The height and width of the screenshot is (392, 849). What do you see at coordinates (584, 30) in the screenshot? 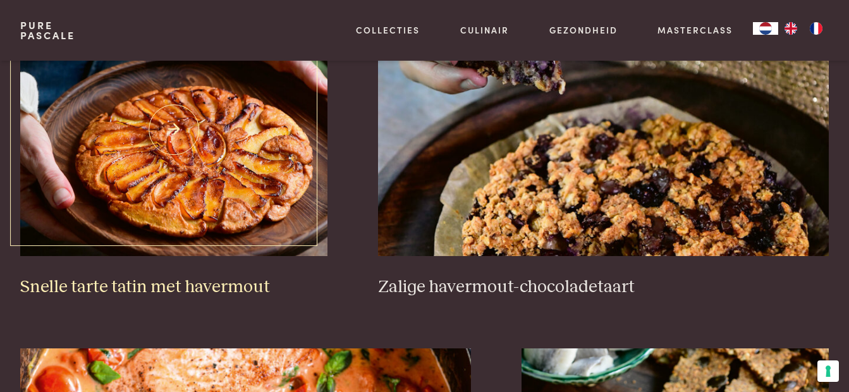
I see `a: Gezondheid` at bounding box center [584, 30].